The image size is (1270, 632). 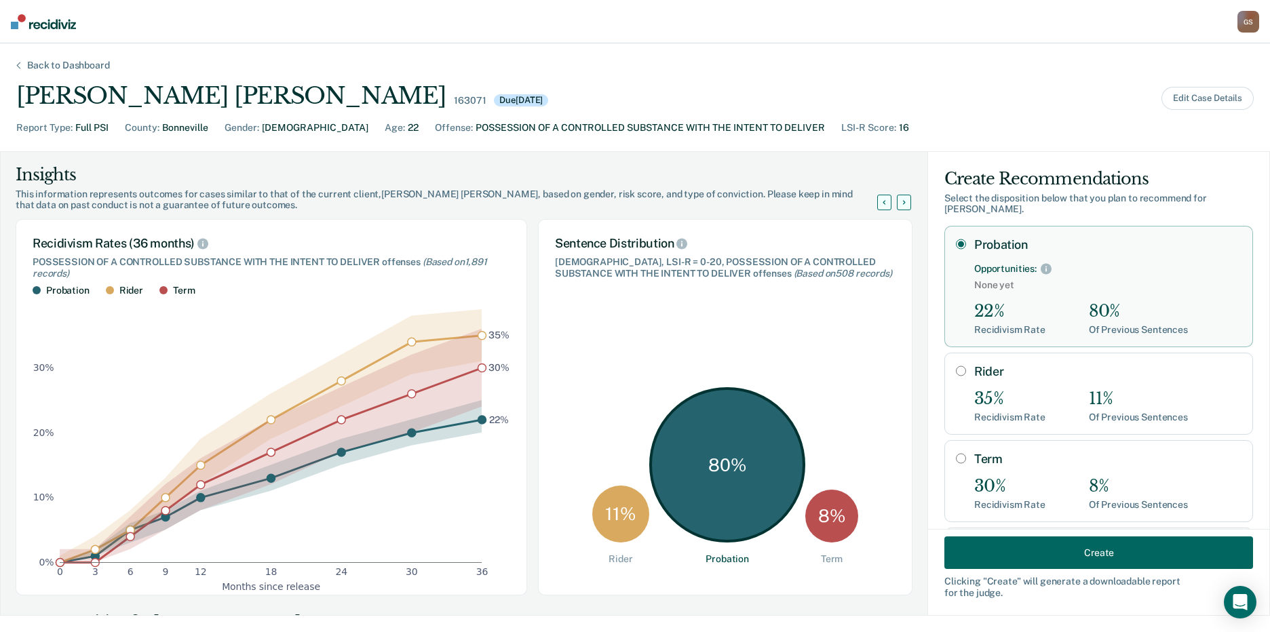 I want to click on text: 18, so click(x=271, y=572).